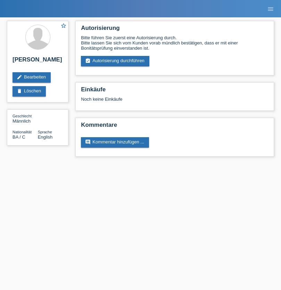  What do you see at coordinates (64, 26) in the screenshot?
I see `i: star_border` at bounding box center [64, 26].